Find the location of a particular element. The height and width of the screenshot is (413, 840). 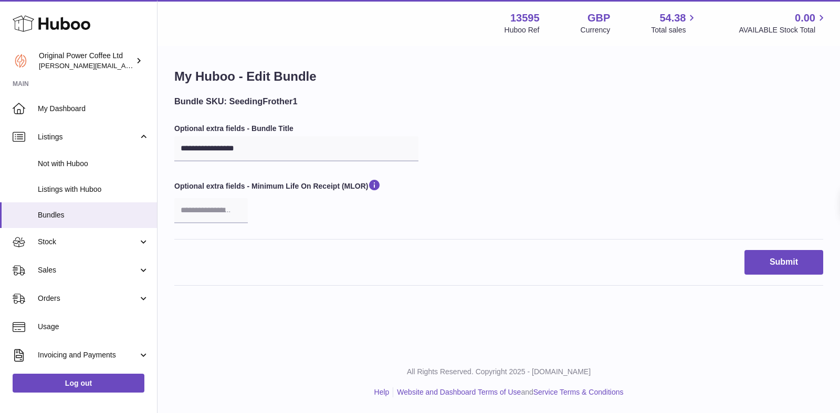

div: Original Power Coffee Ltd is located at coordinates (86, 61).